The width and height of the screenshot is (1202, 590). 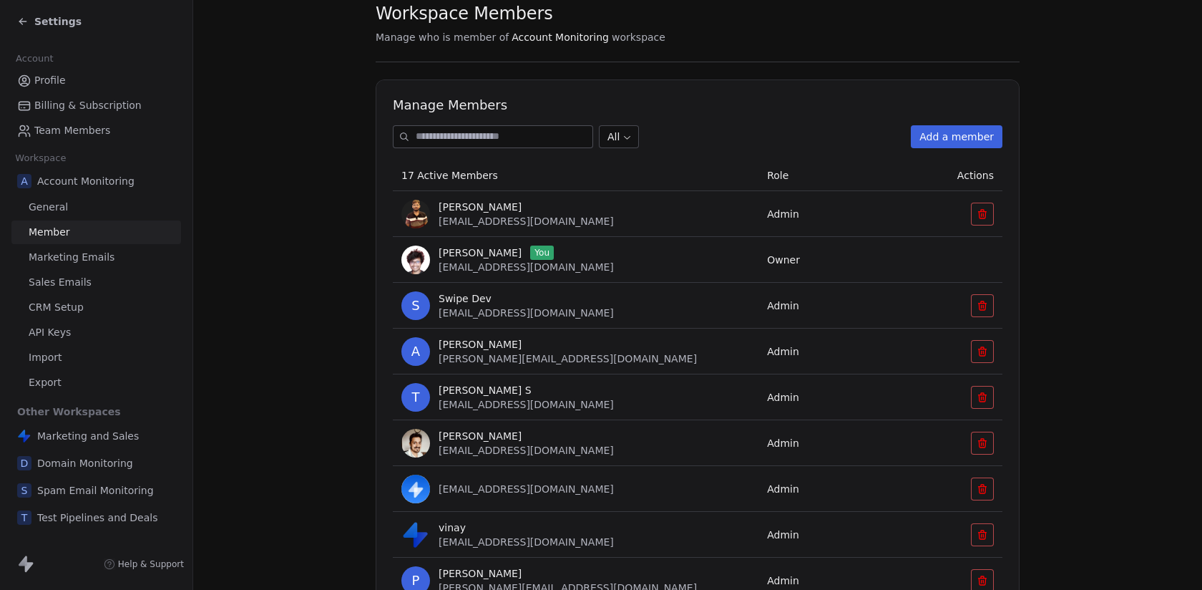 What do you see at coordinates (96, 257) in the screenshot?
I see `a: Marketing Emails` at bounding box center [96, 257].